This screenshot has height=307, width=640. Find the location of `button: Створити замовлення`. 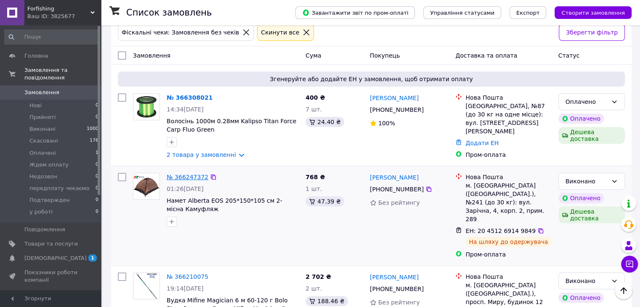

button: Створити замовлення is located at coordinates (593, 13).